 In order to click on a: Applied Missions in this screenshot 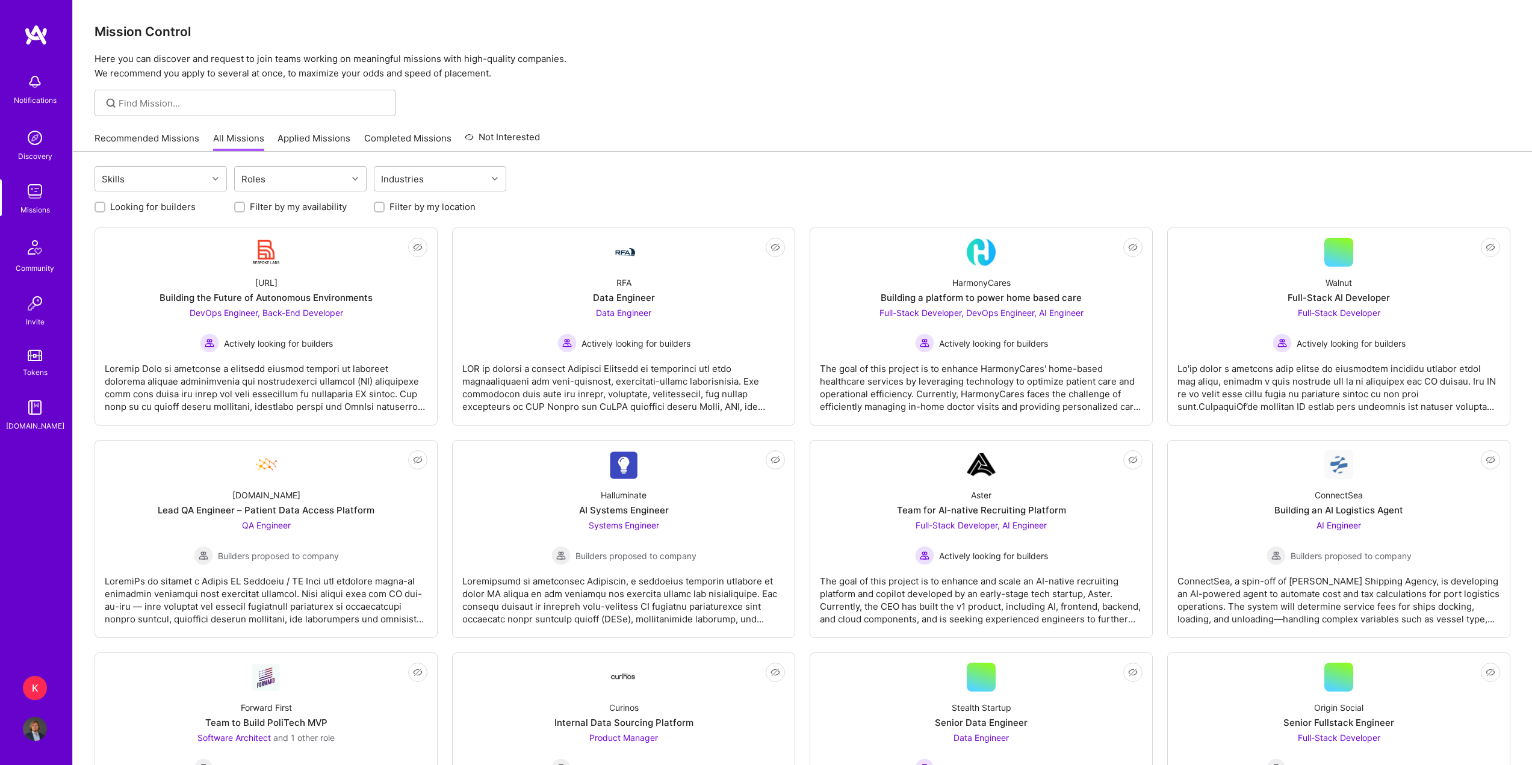, I will do `click(314, 141)`.